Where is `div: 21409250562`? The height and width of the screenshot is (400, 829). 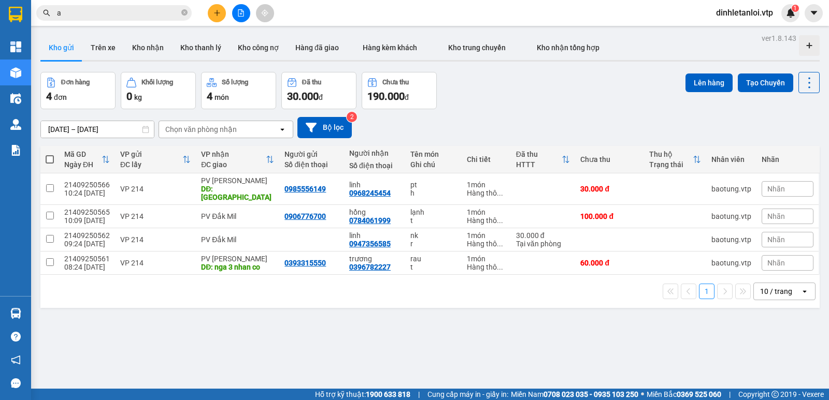 div: 21409250562 is located at coordinates (87, 236).